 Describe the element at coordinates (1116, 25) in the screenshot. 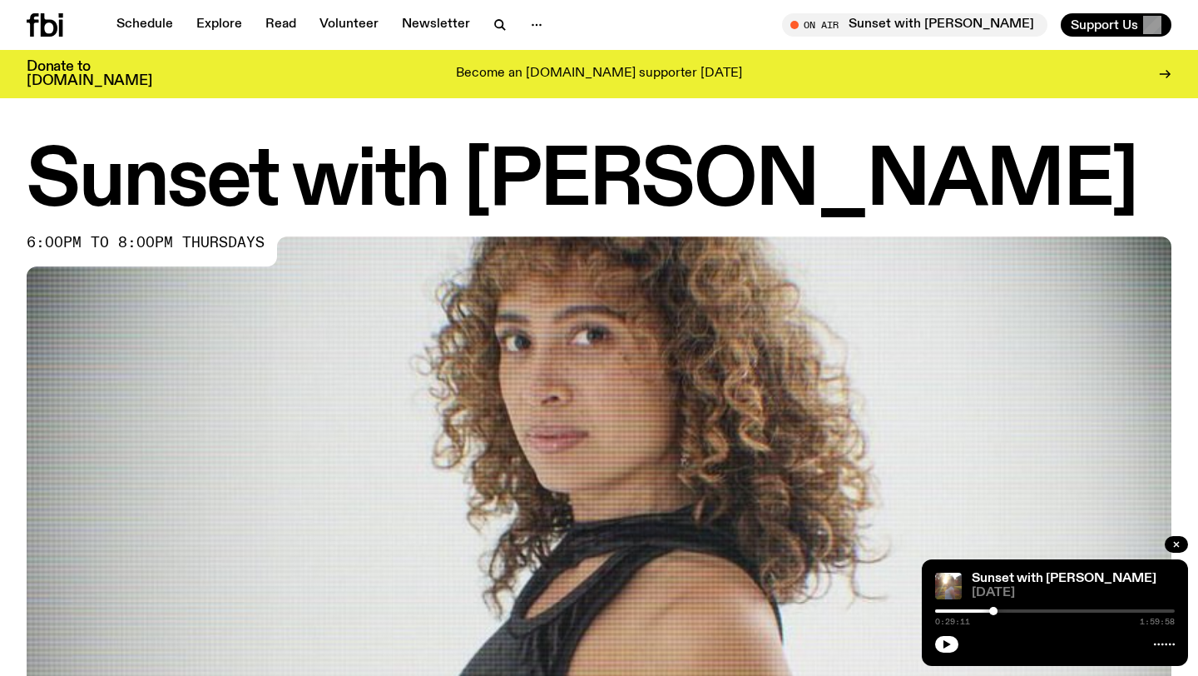

I see `button: Support Us` at that location.